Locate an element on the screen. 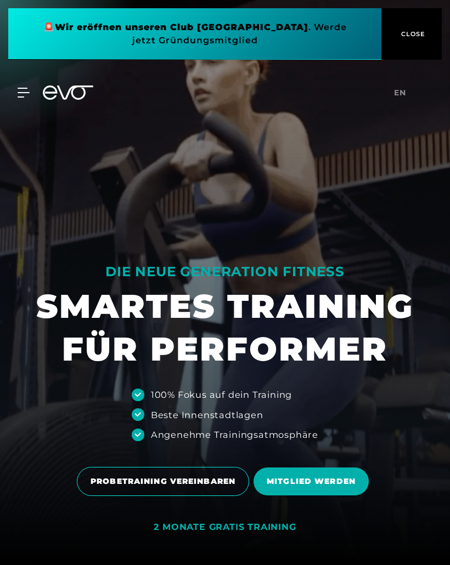 The width and height of the screenshot is (450, 565). span: en is located at coordinates (400, 93).